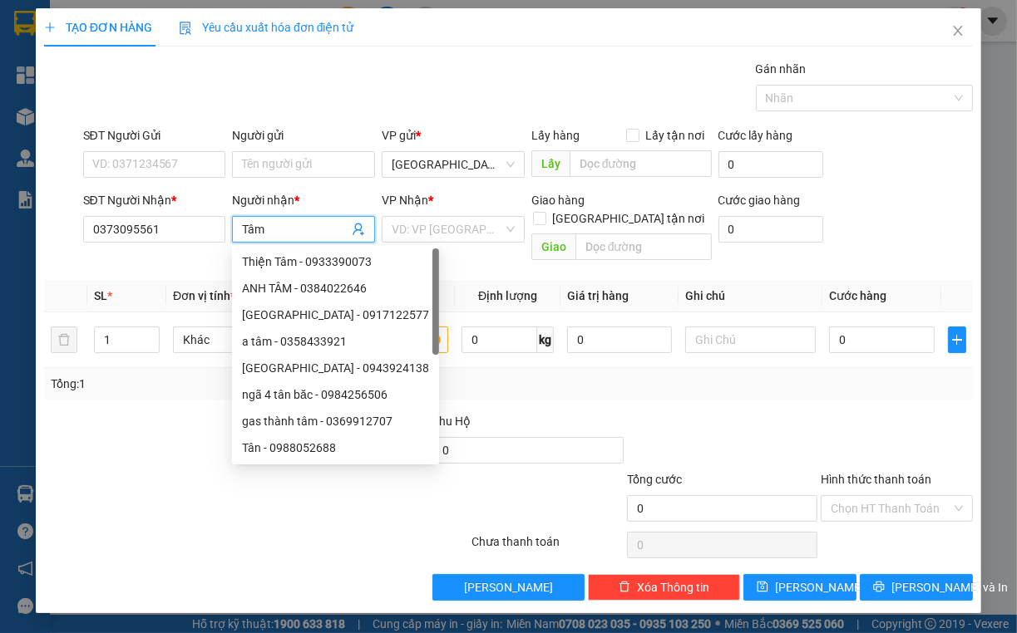  What do you see at coordinates (663, 588) in the screenshot?
I see `button: deleteXóa Thông tin` at bounding box center [663, 588].